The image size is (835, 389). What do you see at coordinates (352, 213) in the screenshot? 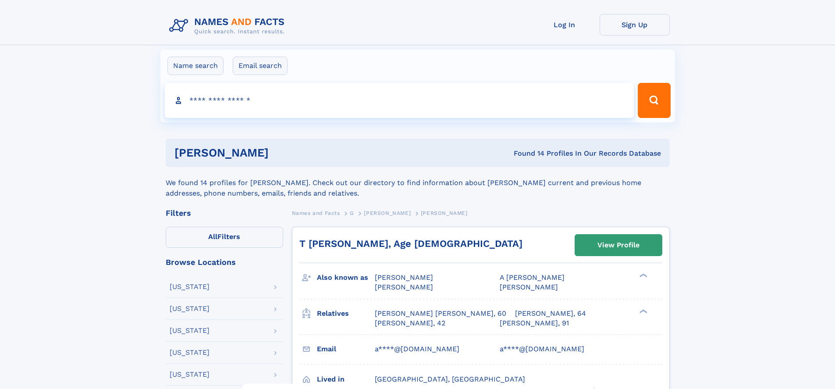
I see `span: G` at bounding box center [352, 213].